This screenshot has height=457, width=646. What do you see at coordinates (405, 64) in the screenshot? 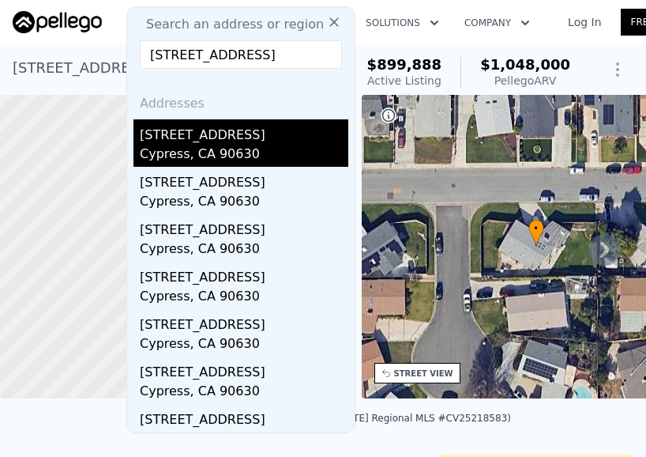
I see `span: $899,888` at bounding box center [405, 64].